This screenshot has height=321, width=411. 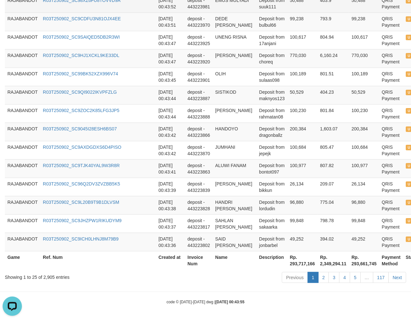 I want to click on td: 805.47, so click(x=333, y=150).